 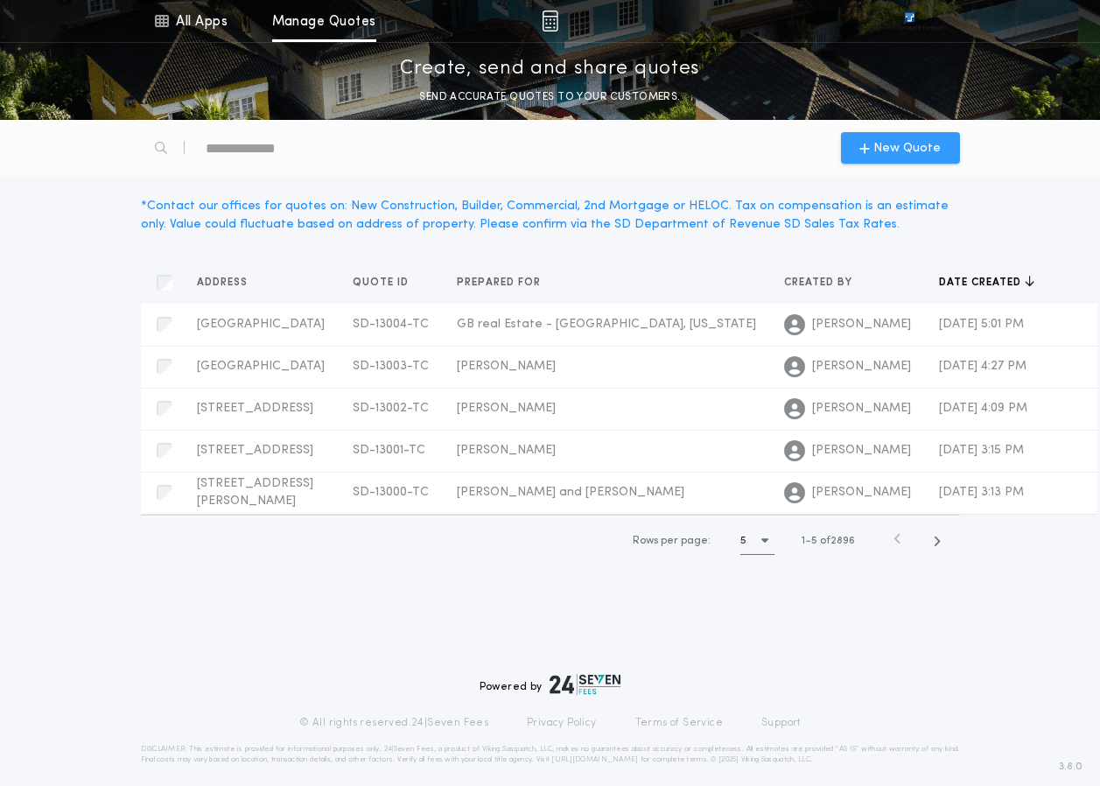 I want to click on button: Created by, so click(x=825, y=283).